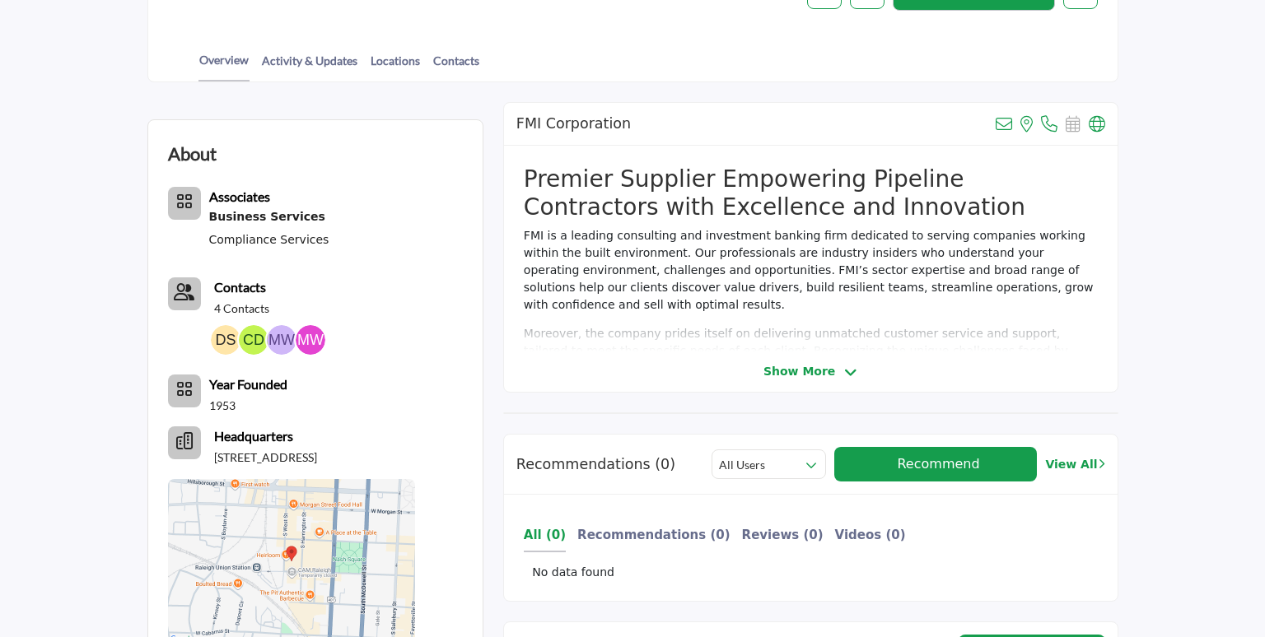  What do you see at coordinates (936, 464) in the screenshot?
I see `button: Recommend` at bounding box center [936, 464].